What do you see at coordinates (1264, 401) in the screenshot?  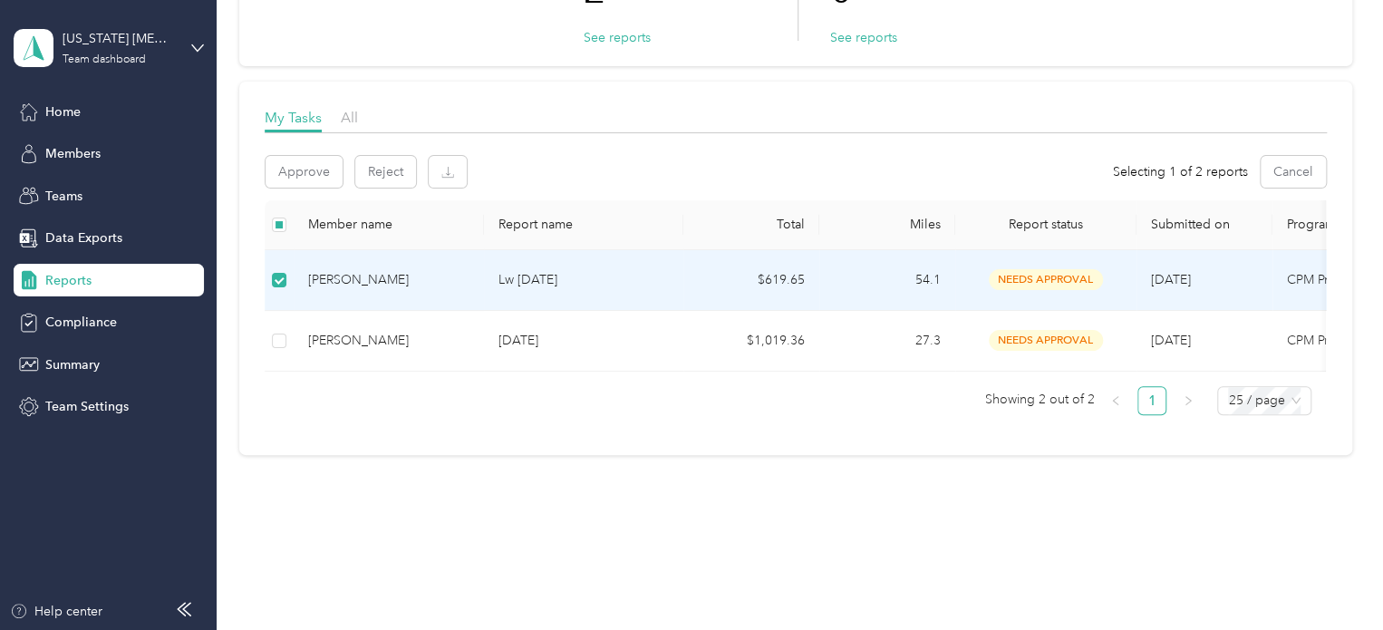 I see `div: Page Size` at bounding box center [1264, 401].